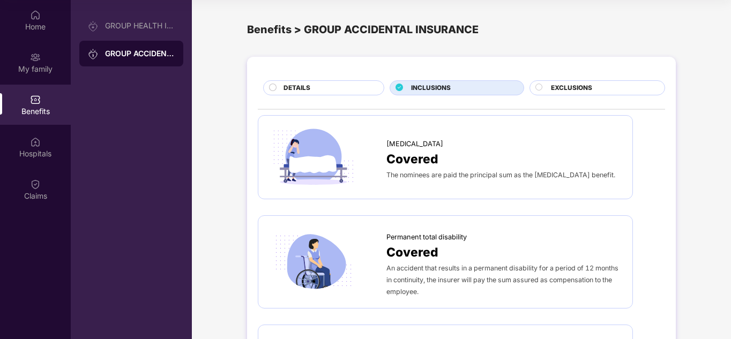  Describe the element at coordinates (297, 88) in the screenshot. I see `span: DETAILS` at that location.